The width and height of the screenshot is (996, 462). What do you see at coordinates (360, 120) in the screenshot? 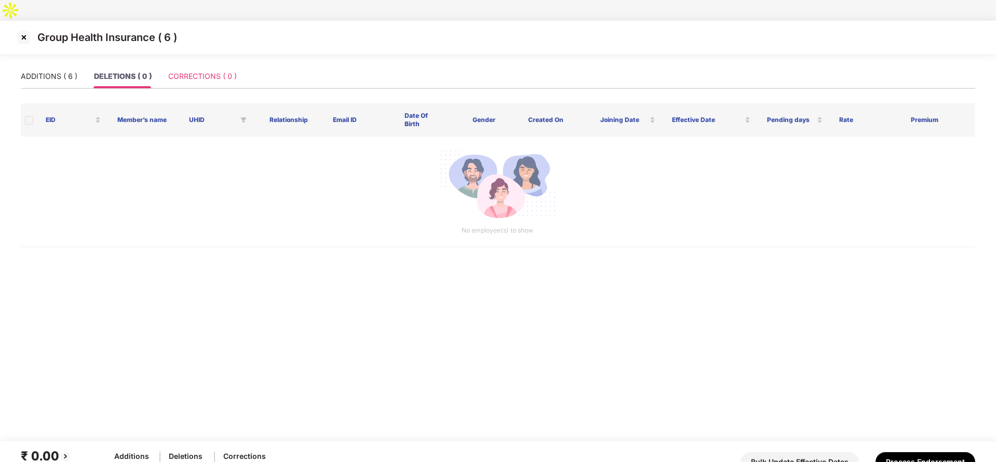
I see `th: Email ID` at bounding box center [360, 120].